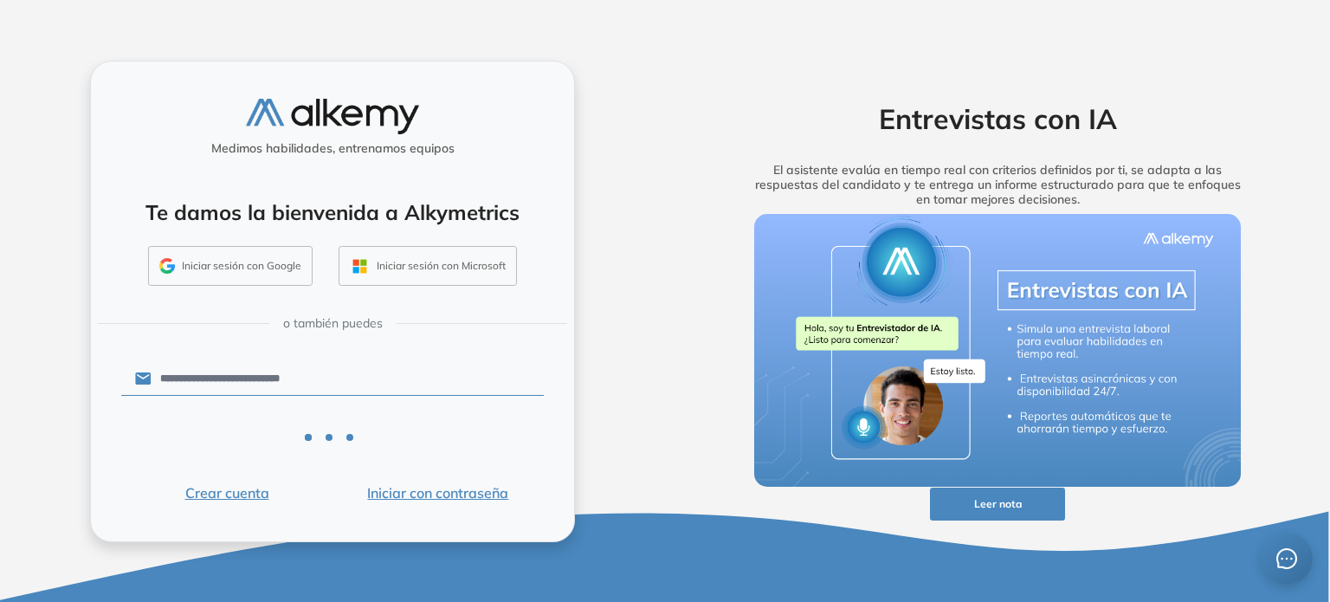 This screenshot has width=1330, height=602. Describe the element at coordinates (332, 116) in the screenshot. I see `img: logo-alkemy` at that location.